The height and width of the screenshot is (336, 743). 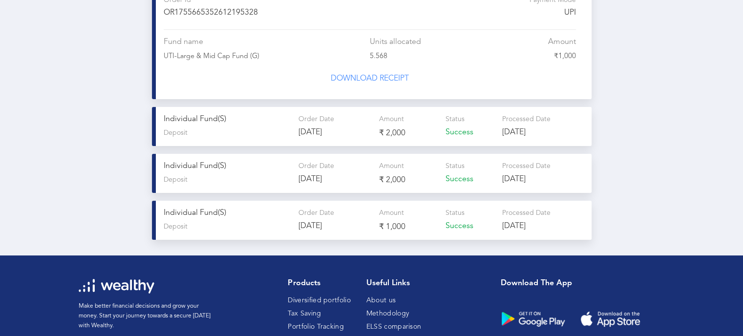 What do you see at coordinates (370, 79) in the screenshot?
I see `div: DOWNLOAD RECEIPT` at bounding box center [370, 79].